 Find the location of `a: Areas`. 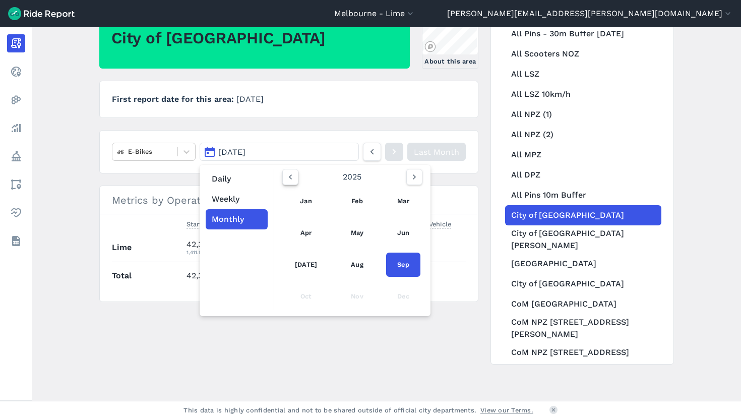

a: Areas is located at coordinates (16, 184).